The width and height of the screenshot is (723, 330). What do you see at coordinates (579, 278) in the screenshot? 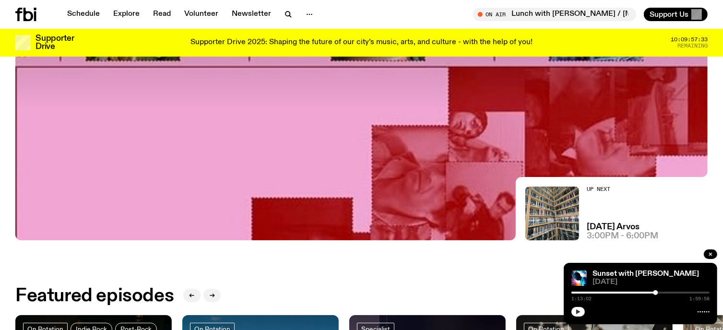
I see `img: Simon Caldwell stands side on, looking downwards. He has headphones on. Behind him is a brightly ...` at bounding box center [579, 278].